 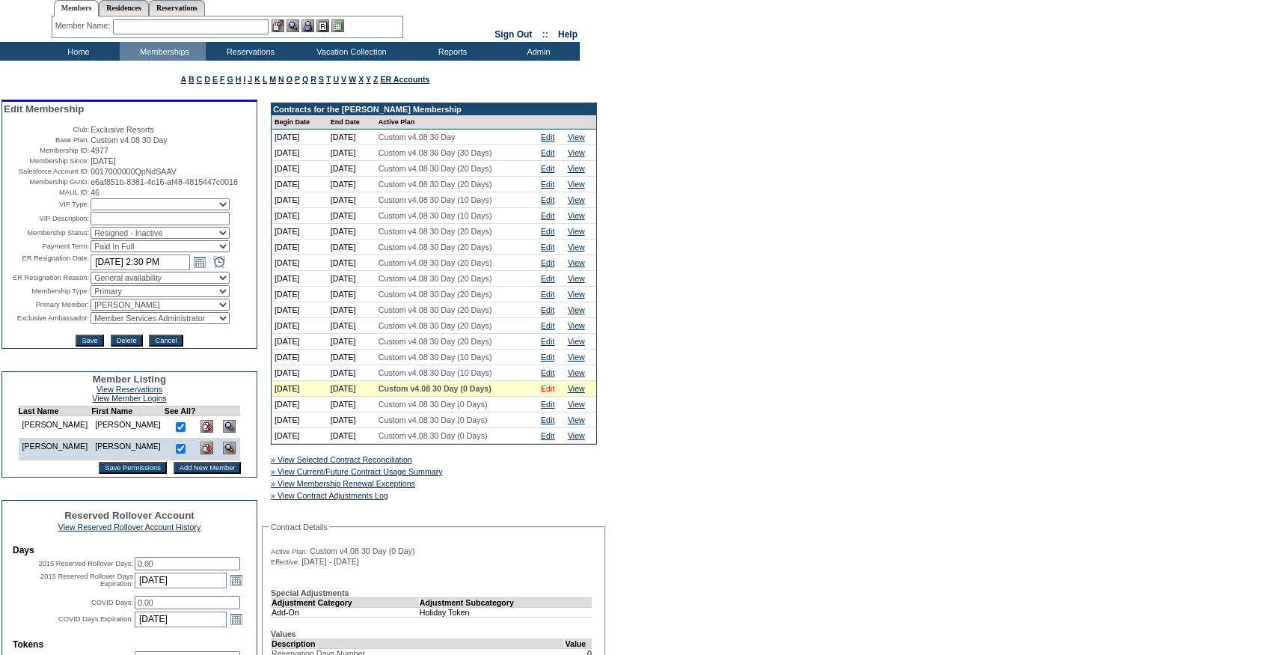 What do you see at coordinates (299, 122) in the screenshot?
I see `td: Begin Date` at bounding box center [299, 122].